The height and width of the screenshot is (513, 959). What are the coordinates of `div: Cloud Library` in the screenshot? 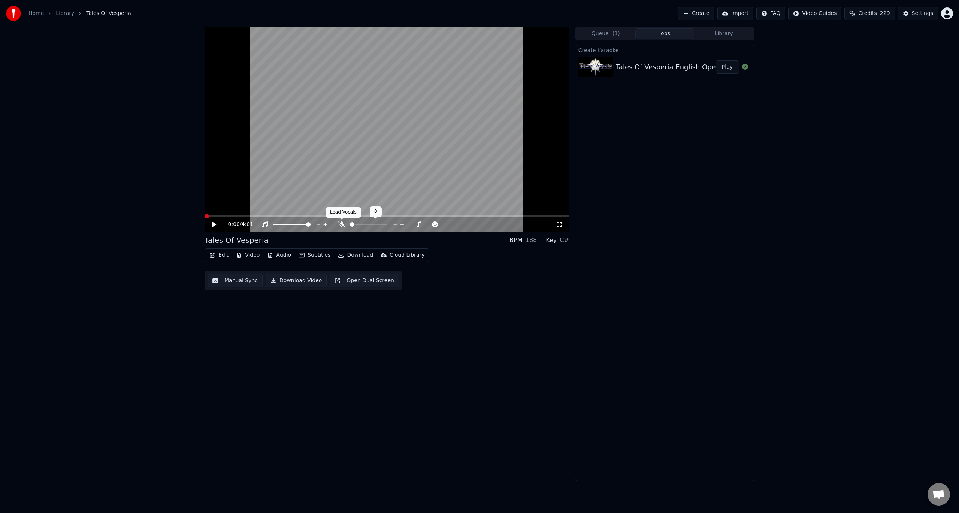 It's located at (407, 255).